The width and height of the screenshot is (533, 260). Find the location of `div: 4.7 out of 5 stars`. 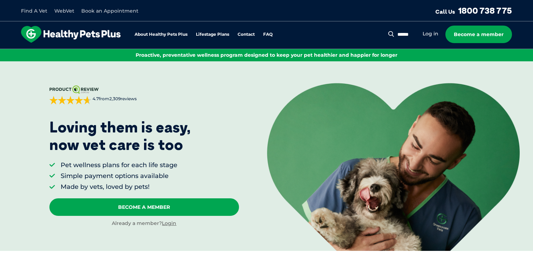

div: 4.7 out of 5 stars is located at coordinates (70, 100).